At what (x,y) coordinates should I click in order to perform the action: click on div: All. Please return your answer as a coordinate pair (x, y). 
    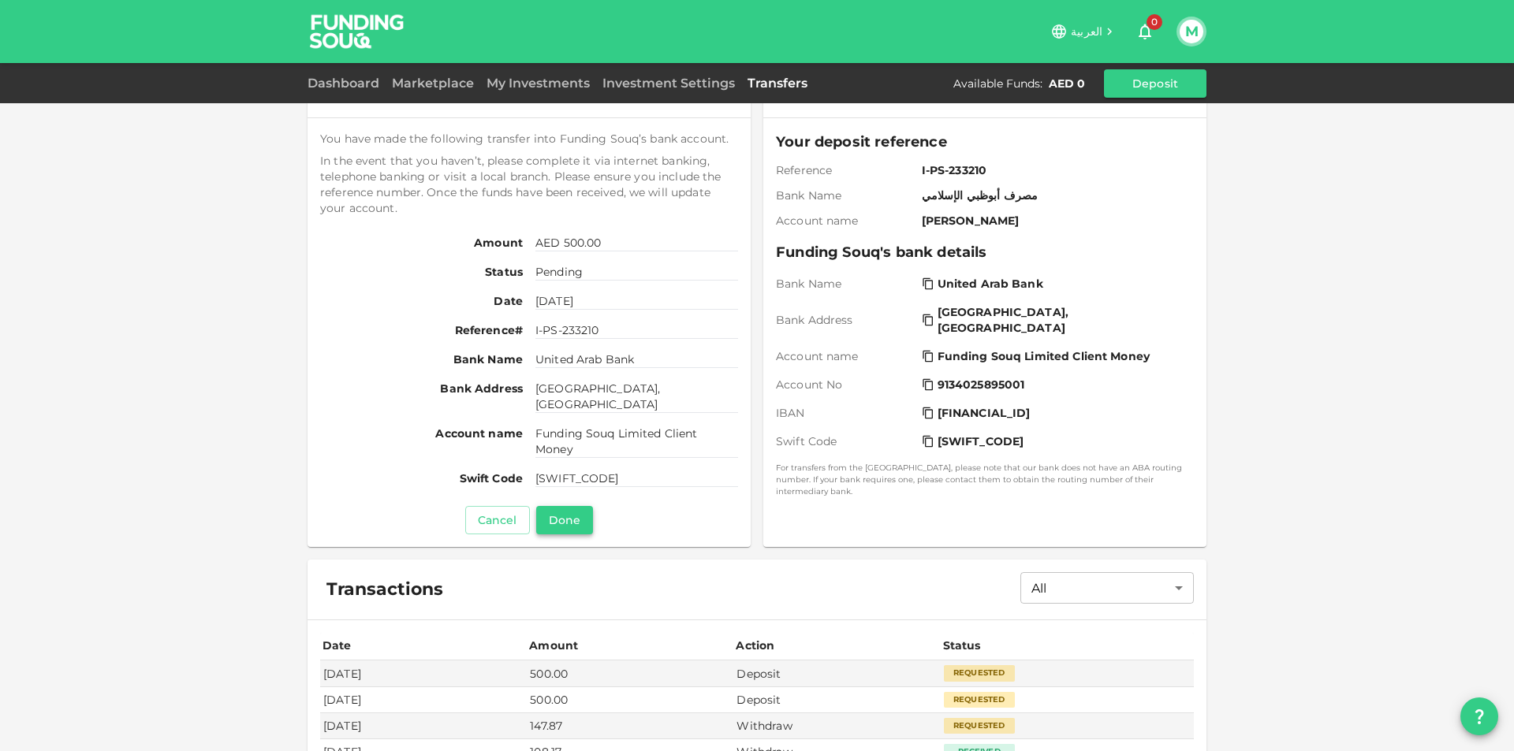
    Looking at the image, I should click on (1107, 588).